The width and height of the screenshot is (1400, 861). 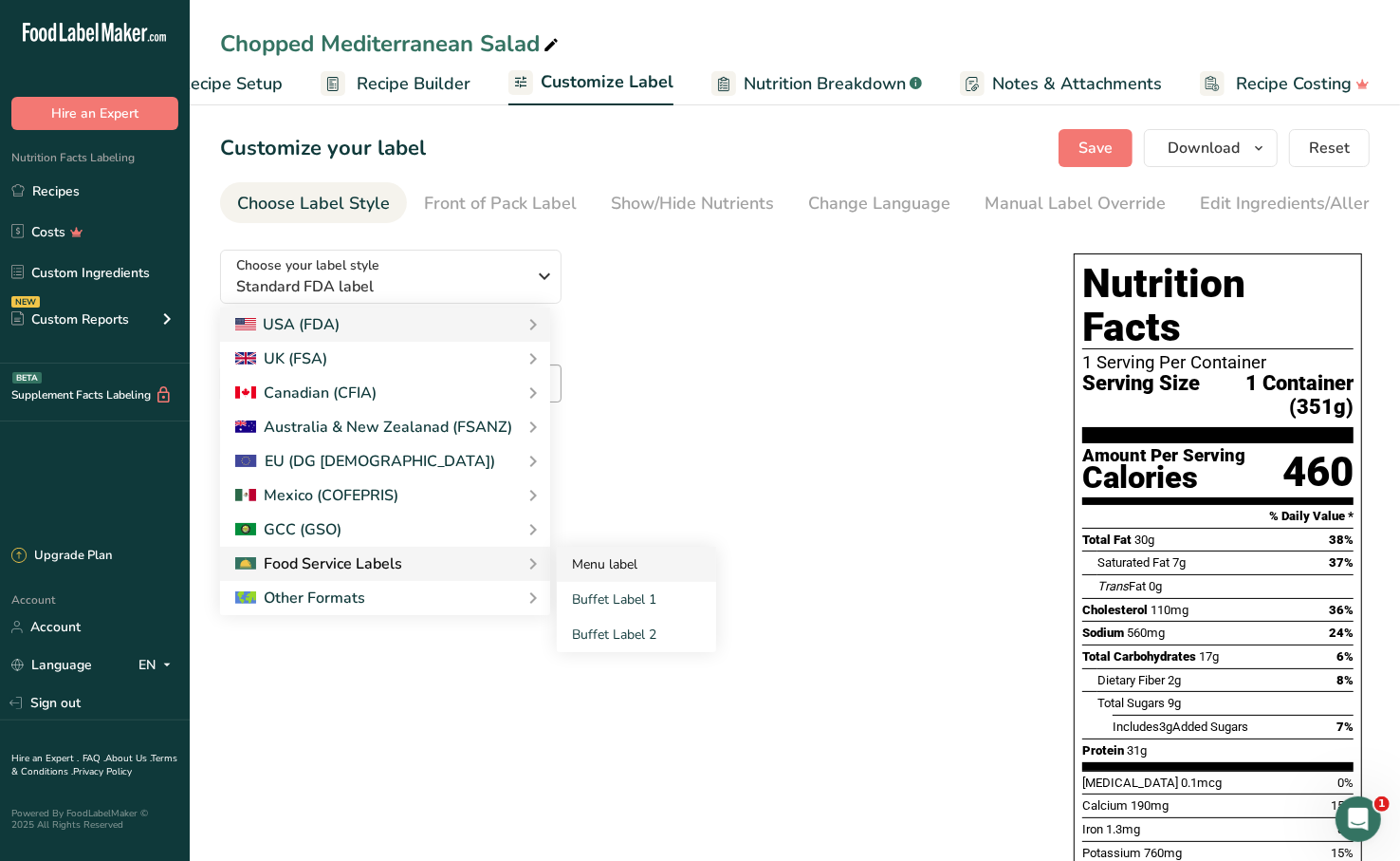 I want to click on span: Standard FDA label, so click(x=381, y=287).